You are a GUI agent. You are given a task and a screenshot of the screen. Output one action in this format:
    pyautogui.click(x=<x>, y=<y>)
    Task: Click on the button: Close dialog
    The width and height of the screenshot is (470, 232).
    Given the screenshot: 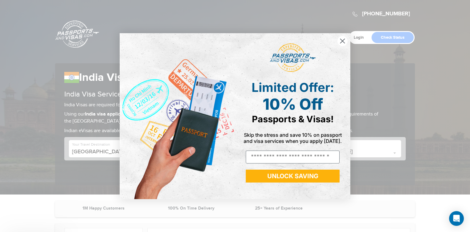 What is the action you would take?
    pyautogui.click(x=343, y=41)
    